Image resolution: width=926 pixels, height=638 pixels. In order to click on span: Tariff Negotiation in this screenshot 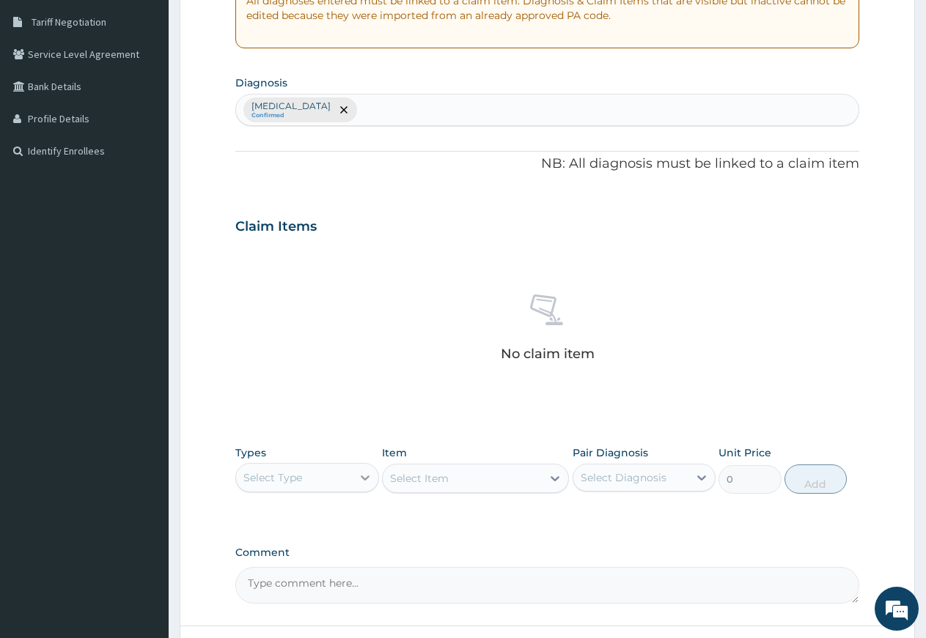, I will do `click(69, 22)`.